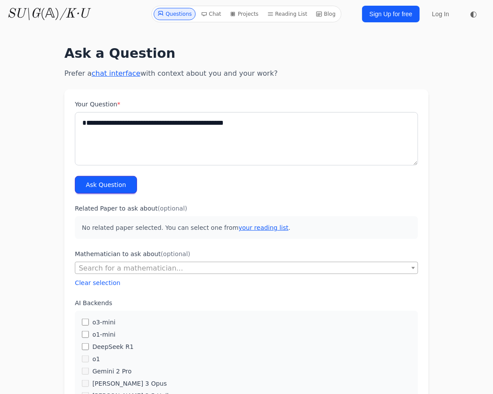  What do you see at coordinates (48, 14) in the screenshot?
I see `a: SU\G(𝔸)/K·U` at bounding box center [48, 14].